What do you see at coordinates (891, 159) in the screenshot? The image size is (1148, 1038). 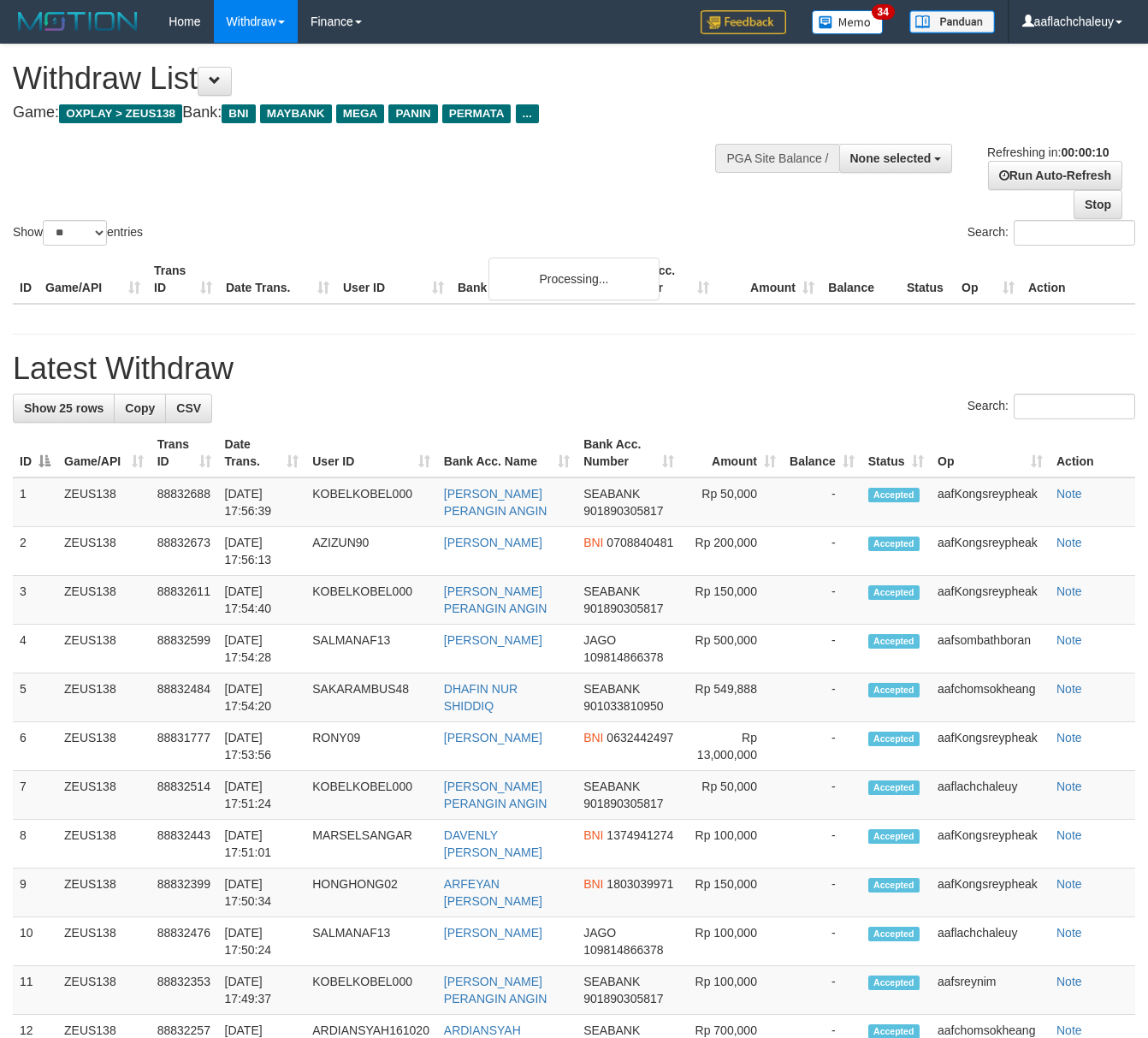 I see `span: None selected` at bounding box center [891, 159].